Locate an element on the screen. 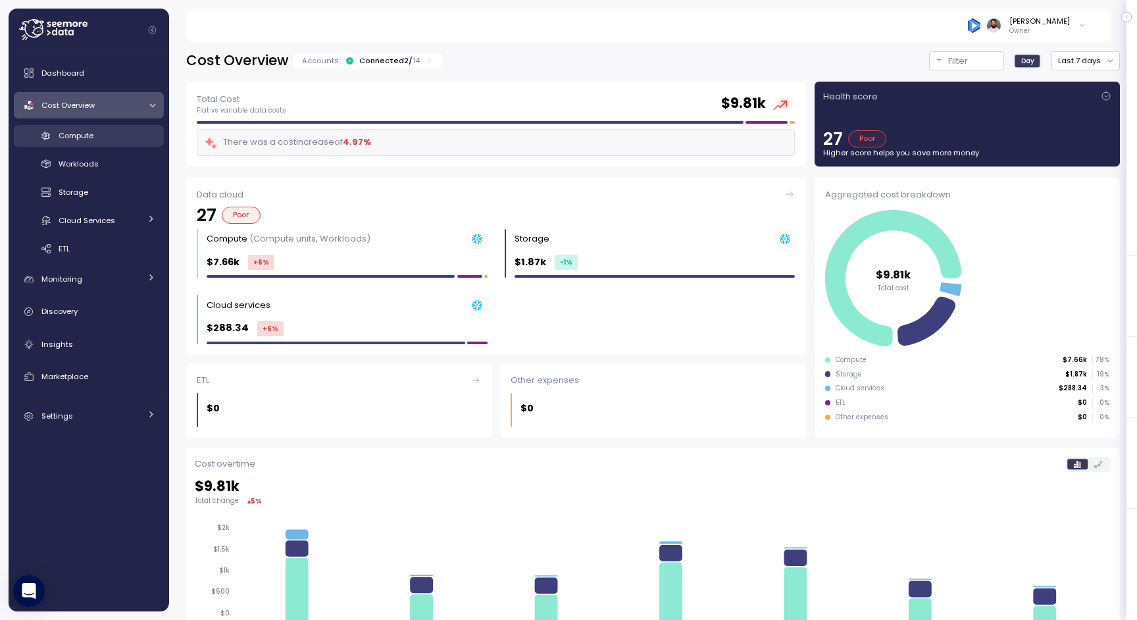  a: Insights is located at coordinates (89, 344).